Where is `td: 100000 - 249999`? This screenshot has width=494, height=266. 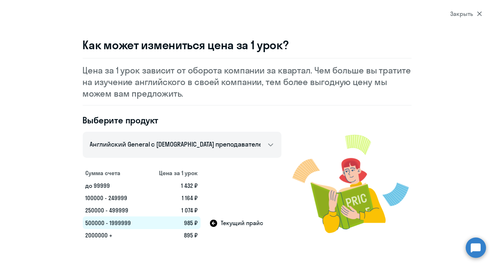
td: 100000 - 249999 is located at coordinates (114, 198).